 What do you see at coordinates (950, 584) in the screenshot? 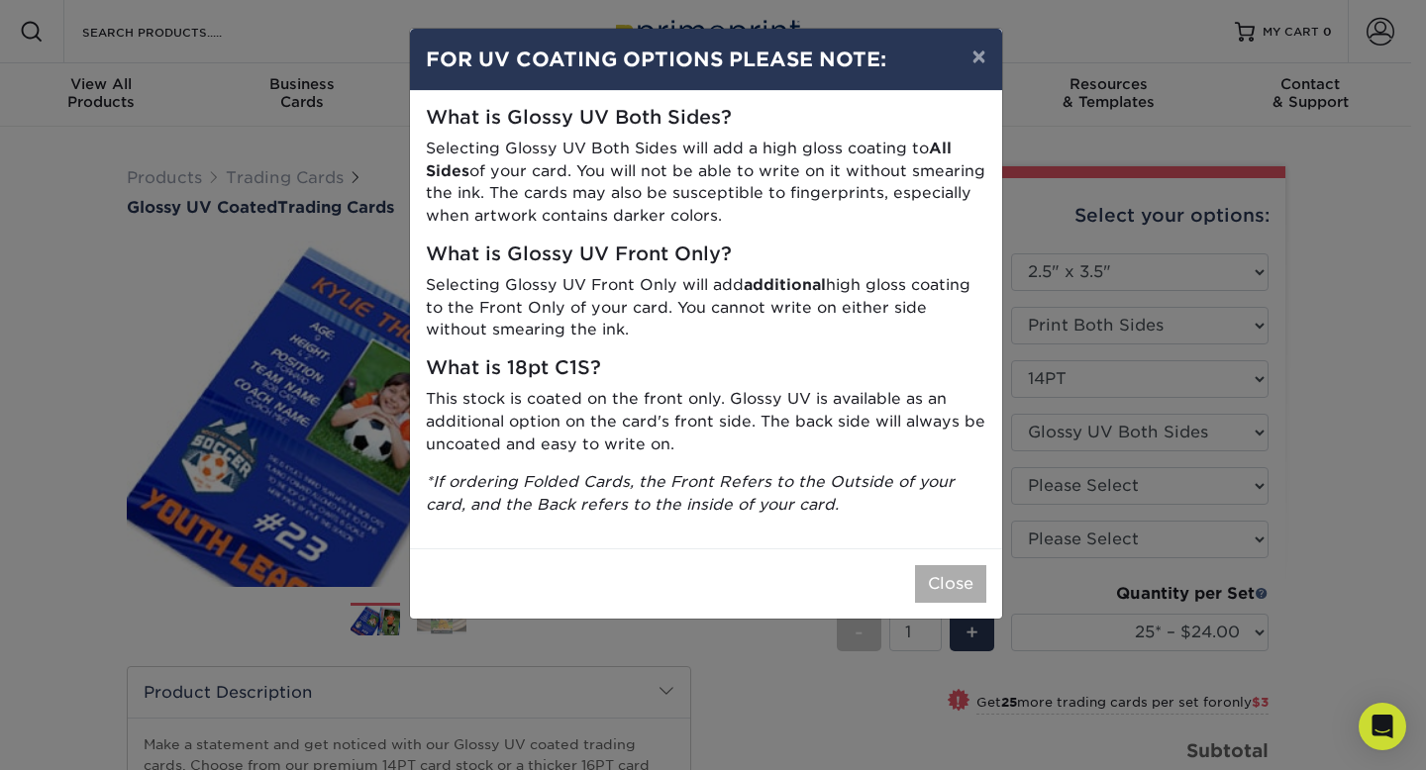
I see `button: Close` at bounding box center [950, 584].